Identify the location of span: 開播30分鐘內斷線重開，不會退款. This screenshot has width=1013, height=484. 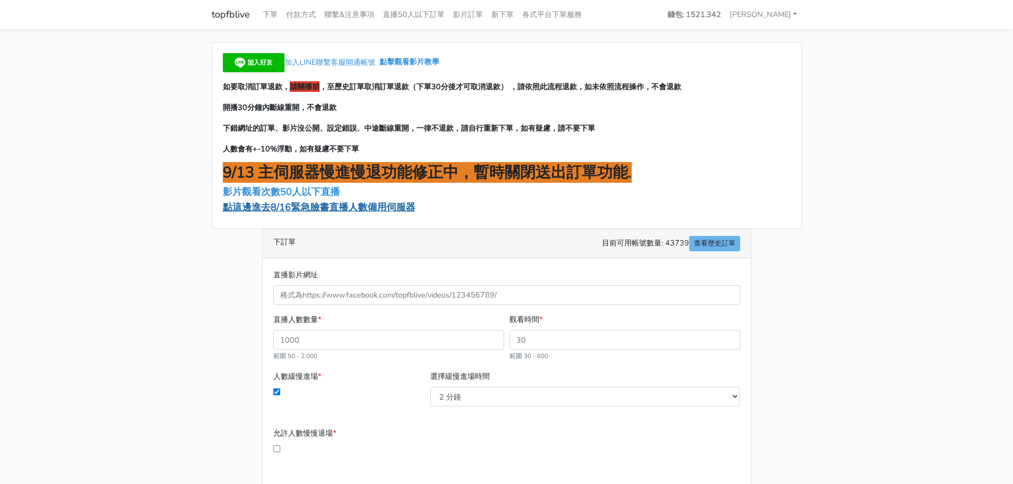
(280, 107).